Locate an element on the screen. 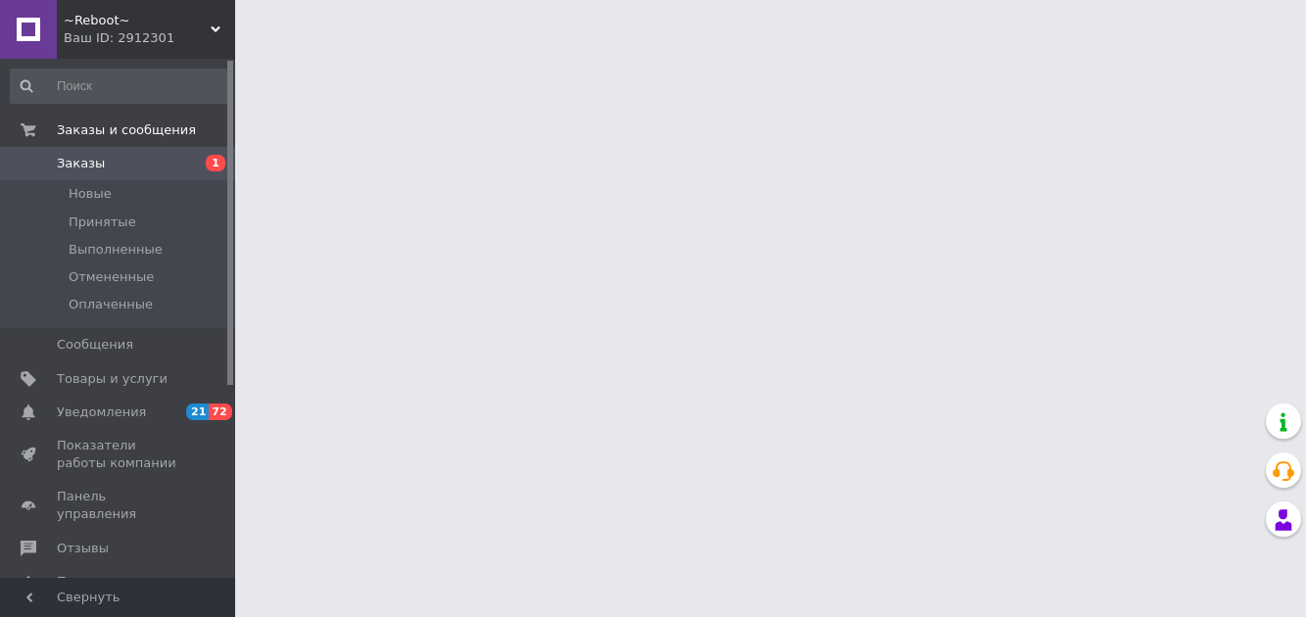 The image size is (1306, 617). span: Товары и услуги is located at coordinates (112, 379).